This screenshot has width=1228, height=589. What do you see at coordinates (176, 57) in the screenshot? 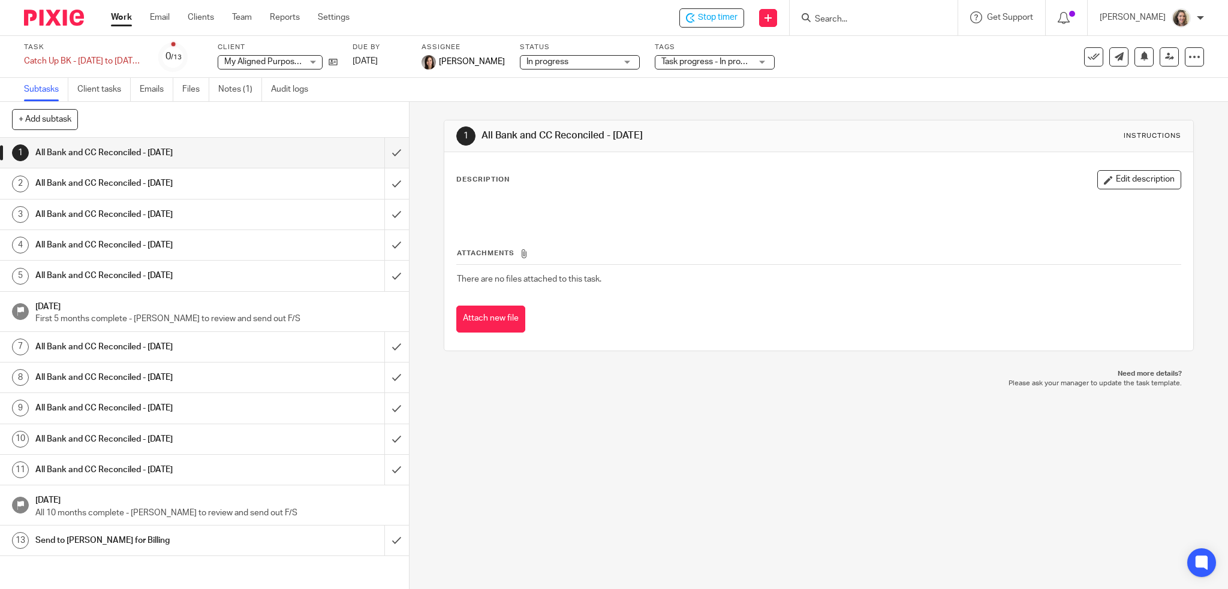
I see `small: /13` at bounding box center [176, 57].